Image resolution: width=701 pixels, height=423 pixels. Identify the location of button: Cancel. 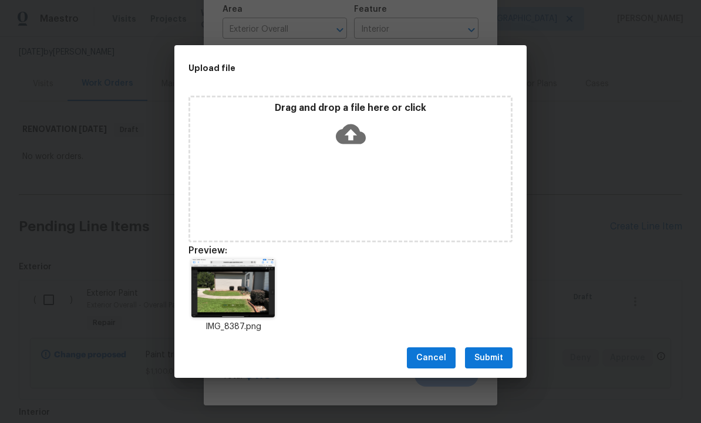
(431, 358).